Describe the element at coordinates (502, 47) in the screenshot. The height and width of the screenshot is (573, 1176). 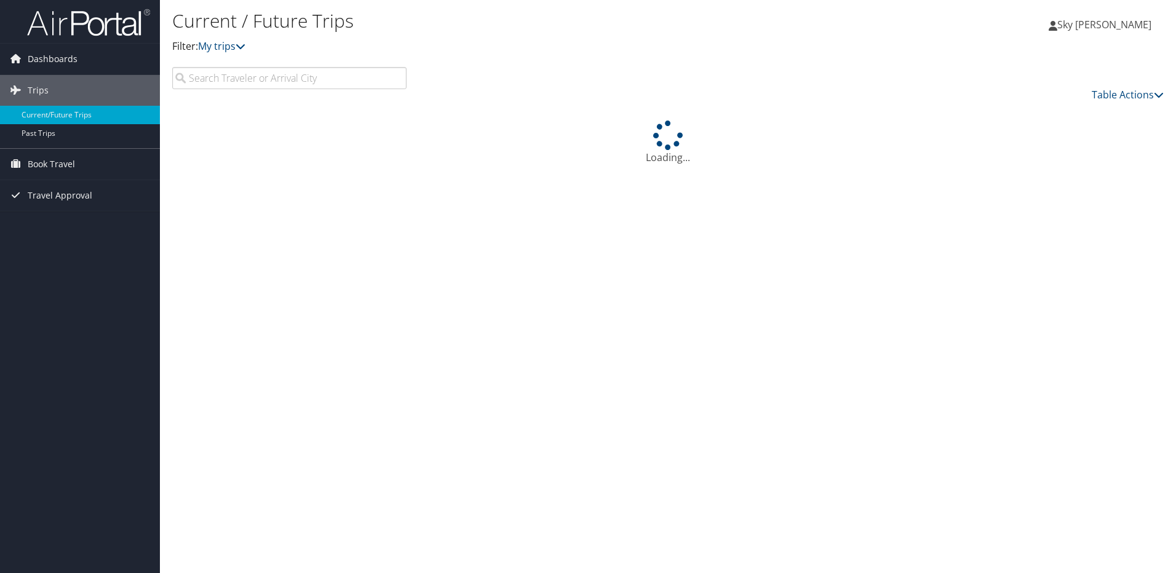
I see `p: Filter:` at that location.